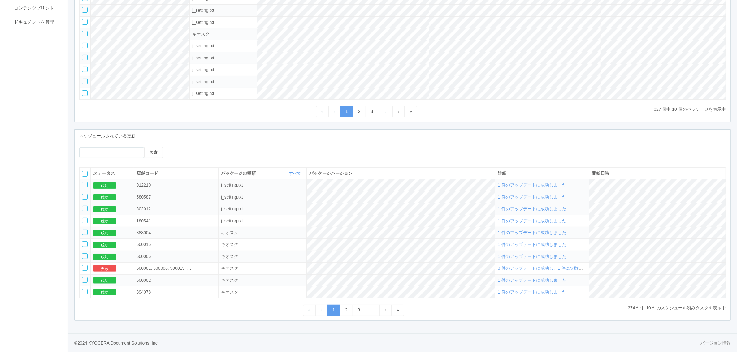 This screenshot has height=352, width=737. What do you see at coordinates (164, 292) in the screenshot?
I see `div: 394078` at bounding box center [164, 292].